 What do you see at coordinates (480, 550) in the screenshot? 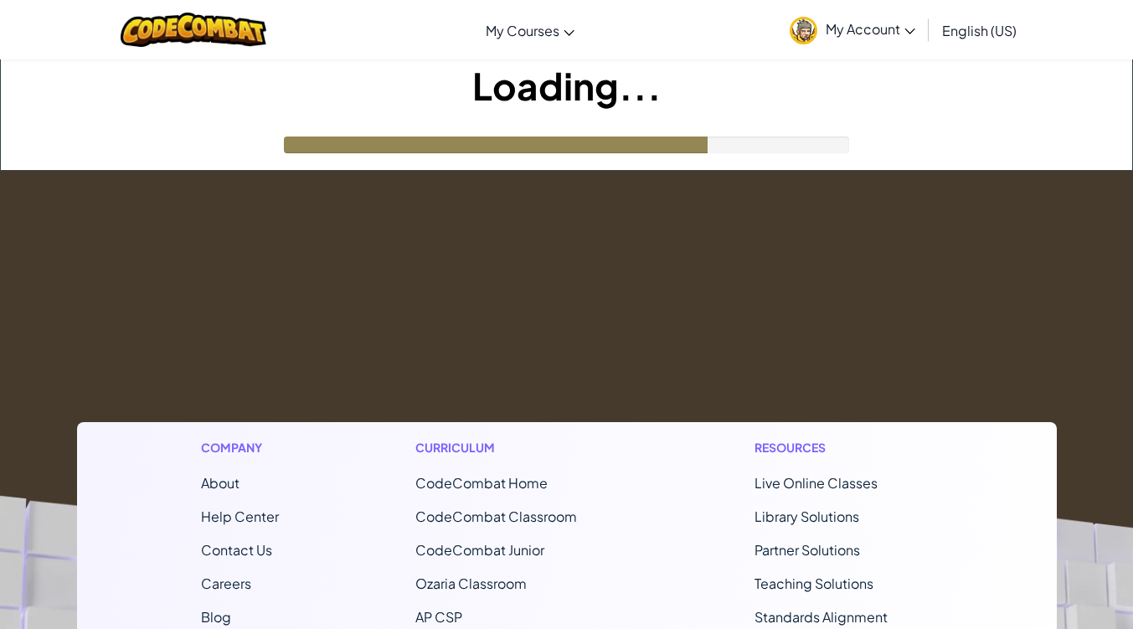
I see `a: CodeCombat Junior` at bounding box center [480, 550].